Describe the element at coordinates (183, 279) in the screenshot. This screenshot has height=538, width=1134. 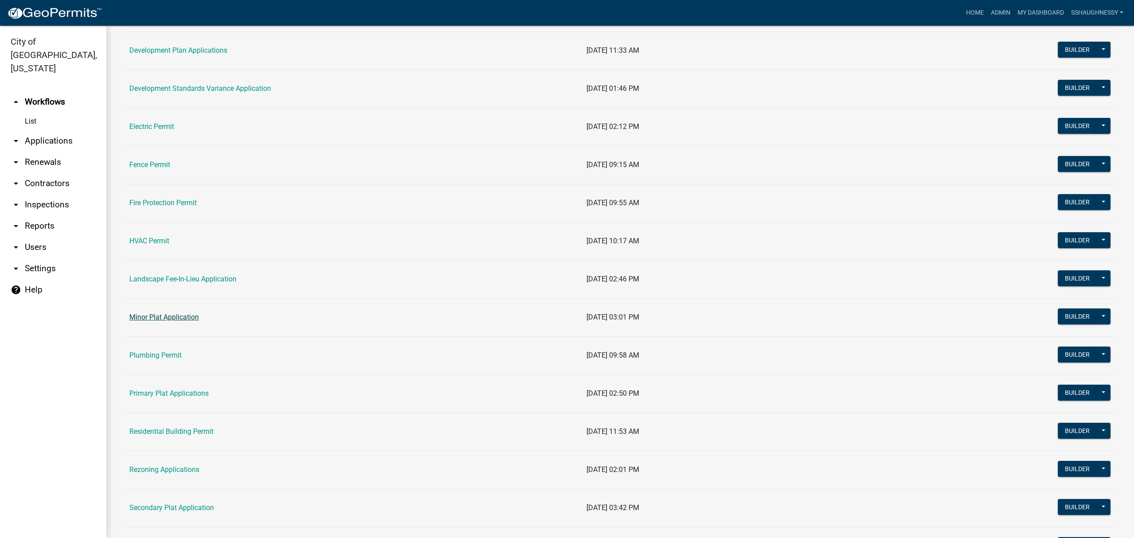
I see `a: Landscape Fee-In-Lieu Application` at that location.